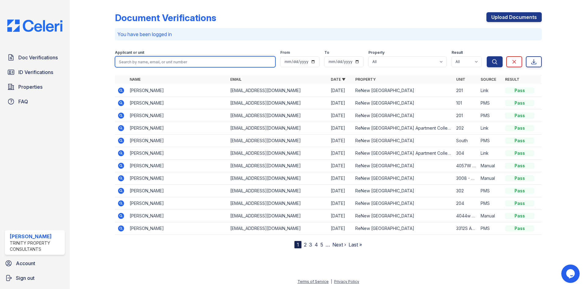 This screenshot has height=289, width=587. I want to click on td: 302, so click(466, 191).